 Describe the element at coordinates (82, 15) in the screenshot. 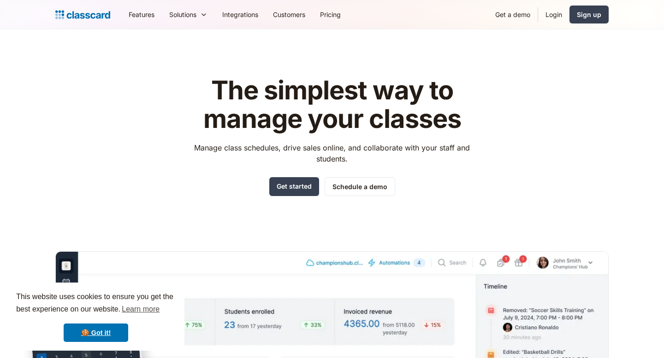

I see `a: home` at that location.